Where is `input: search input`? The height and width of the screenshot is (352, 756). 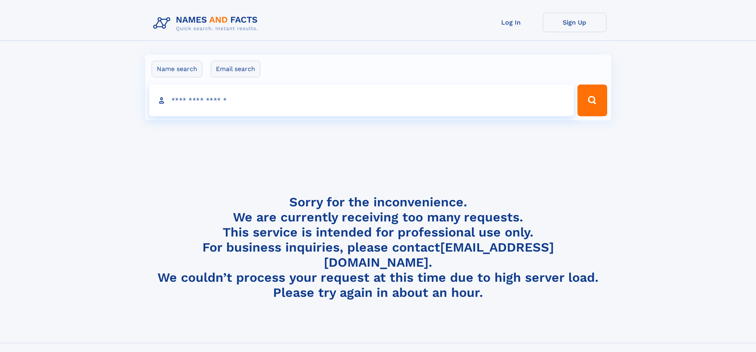
input: search input is located at coordinates (362, 100).